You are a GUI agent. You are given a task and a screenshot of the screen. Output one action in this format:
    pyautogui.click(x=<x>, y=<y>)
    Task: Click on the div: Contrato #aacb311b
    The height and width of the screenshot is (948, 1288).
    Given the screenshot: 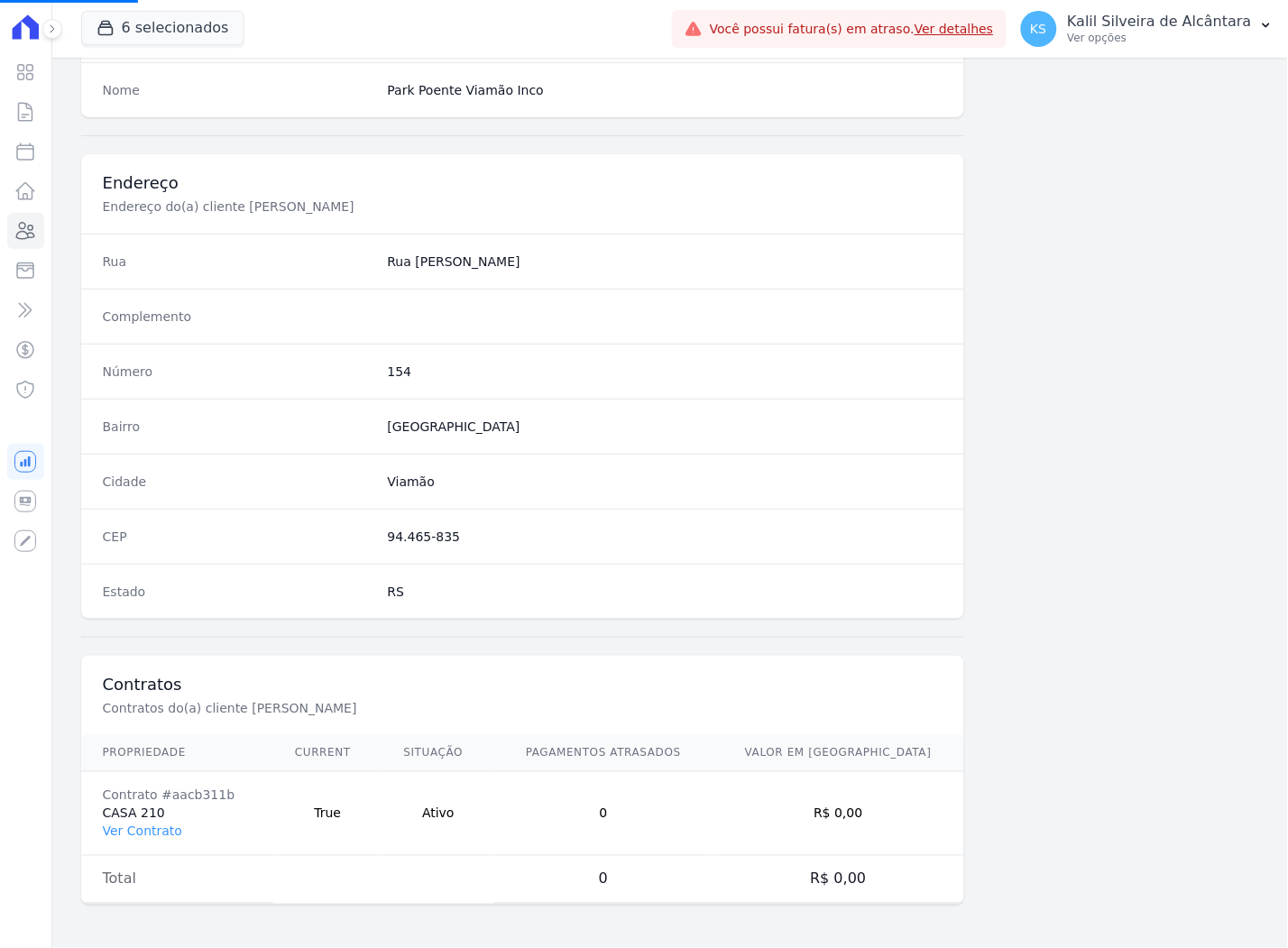 What is the action you would take?
    pyautogui.click(x=176, y=795)
    